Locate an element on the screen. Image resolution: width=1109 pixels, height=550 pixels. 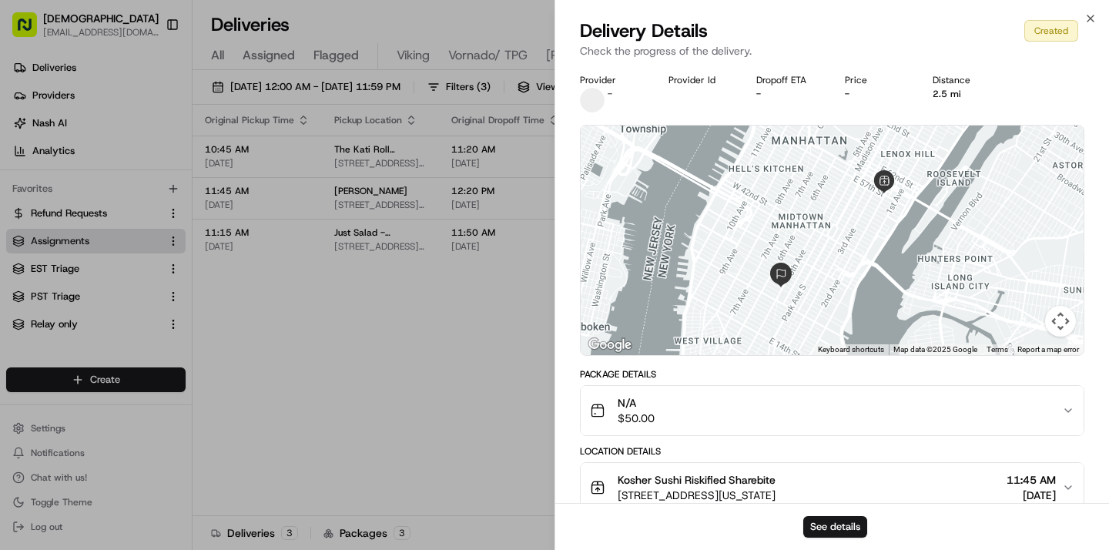
div: Price is located at coordinates (876, 80).